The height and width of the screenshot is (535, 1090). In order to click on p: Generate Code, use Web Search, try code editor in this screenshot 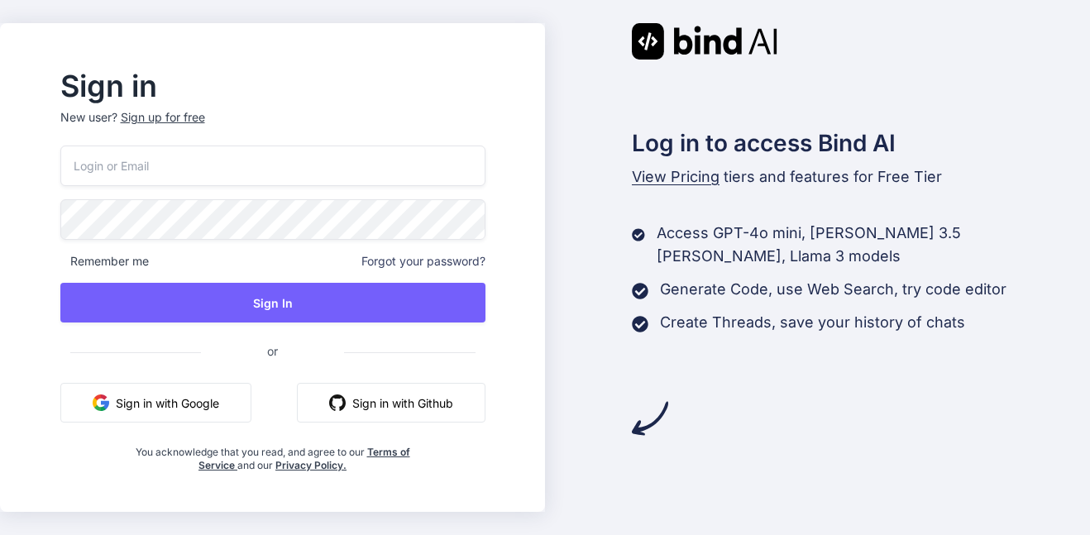, I will do `click(833, 289)`.